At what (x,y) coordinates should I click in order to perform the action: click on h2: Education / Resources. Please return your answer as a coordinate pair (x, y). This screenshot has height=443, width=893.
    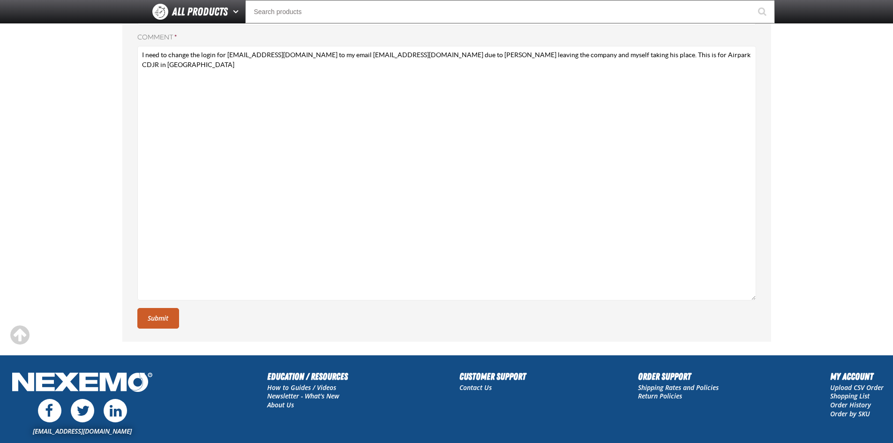
    Looking at the image, I should click on (308, 376).